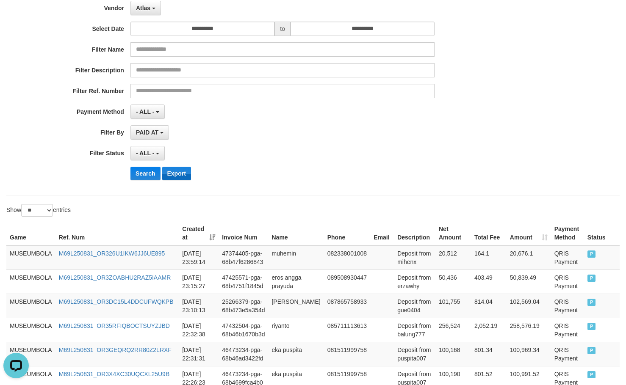  Describe the element at coordinates (415, 330) in the screenshot. I see `td: Deposit from balung777` at that location.